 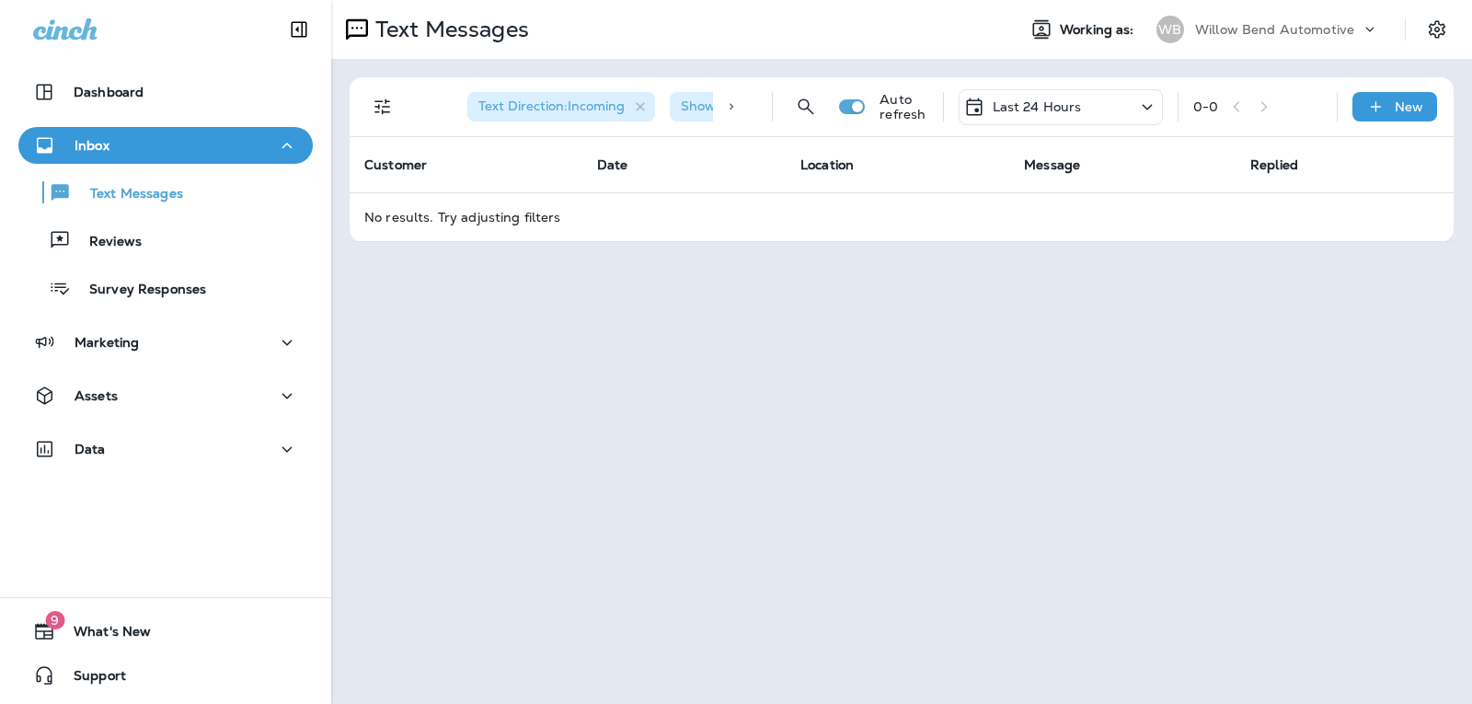 What do you see at coordinates (166, 240) in the screenshot?
I see `button: Reviews` at bounding box center [166, 240].